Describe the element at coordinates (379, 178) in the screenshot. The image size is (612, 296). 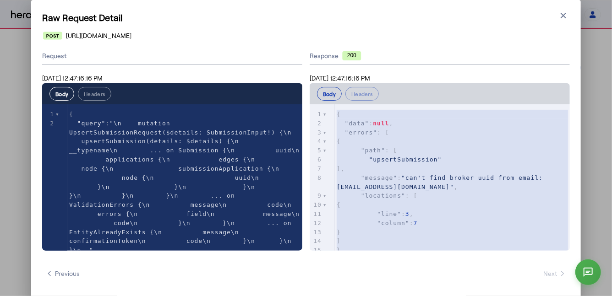
I see `span: "message"` at that location.